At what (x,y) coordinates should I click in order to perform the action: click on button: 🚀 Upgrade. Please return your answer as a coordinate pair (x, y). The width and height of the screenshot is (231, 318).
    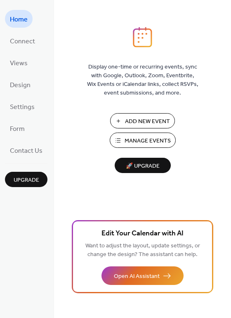
    Looking at the image, I should click on (143, 165).